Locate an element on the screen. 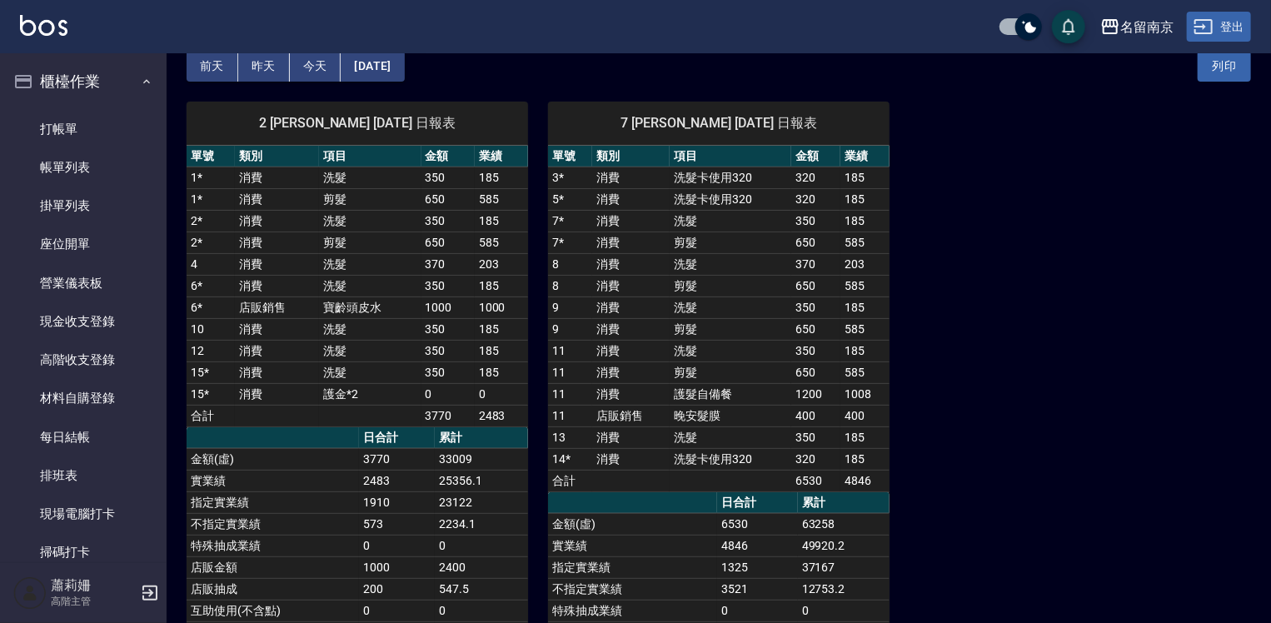  td: 2400 is located at coordinates (482, 567).